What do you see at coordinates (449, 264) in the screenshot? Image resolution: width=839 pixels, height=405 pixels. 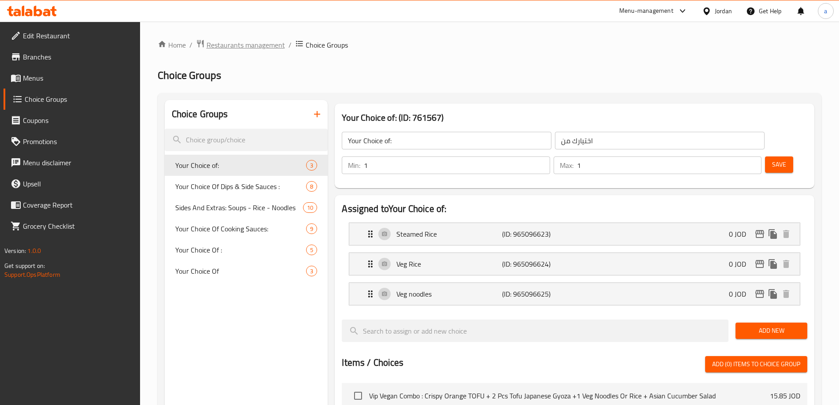 I see `p: Veg Rice` at bounding box center [449, 264].